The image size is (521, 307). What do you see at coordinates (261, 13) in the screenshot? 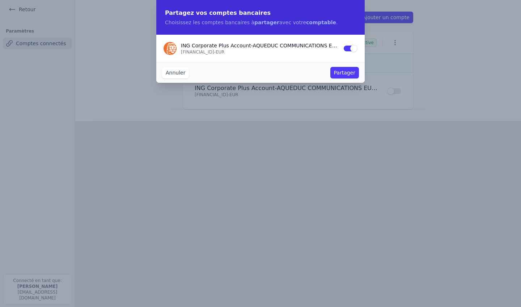
I see `h2: Partagez vos comptes bancaires` at bounding box center [261, 13].